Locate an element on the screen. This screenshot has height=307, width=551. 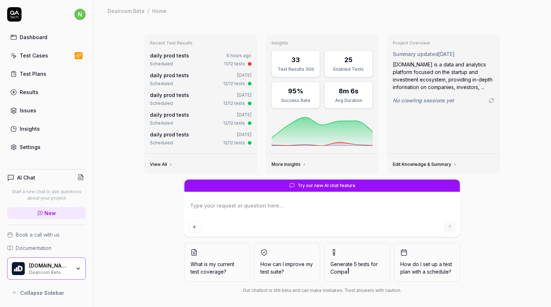
a: Test Plans is located at coordinates (46, 74).